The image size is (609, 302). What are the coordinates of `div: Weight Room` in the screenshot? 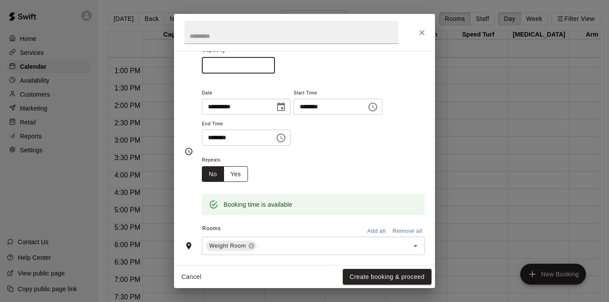 It's located at (231, 246).